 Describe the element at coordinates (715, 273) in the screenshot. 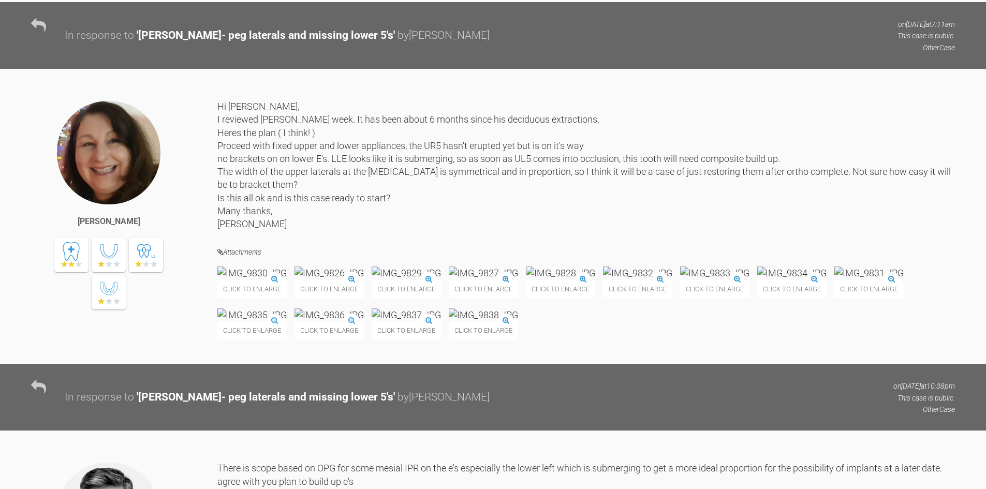

I see `img: IMG_9833.JPG` at that location.